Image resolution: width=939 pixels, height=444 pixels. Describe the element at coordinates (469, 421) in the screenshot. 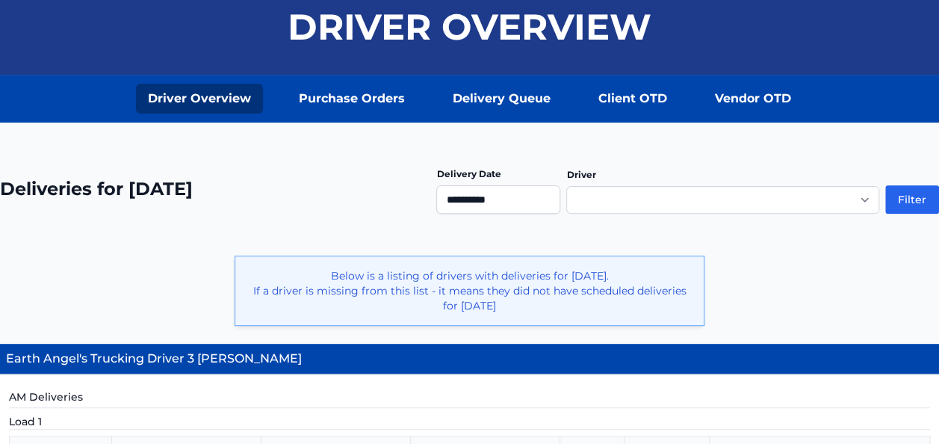

I see `h5: Load 1` at that location.